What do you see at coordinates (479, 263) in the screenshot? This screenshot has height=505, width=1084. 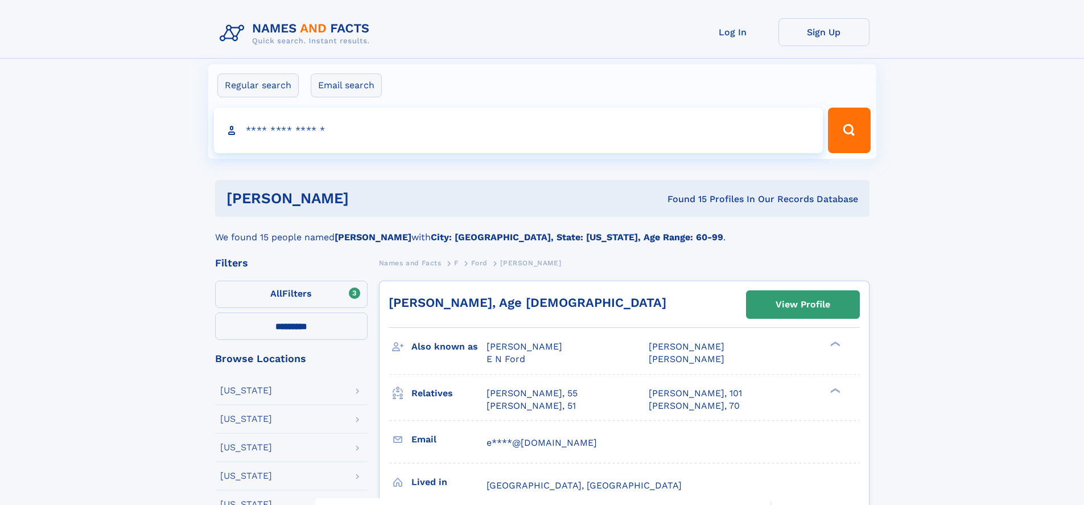 I see `span: Ford` at bounding box center [479, 263].